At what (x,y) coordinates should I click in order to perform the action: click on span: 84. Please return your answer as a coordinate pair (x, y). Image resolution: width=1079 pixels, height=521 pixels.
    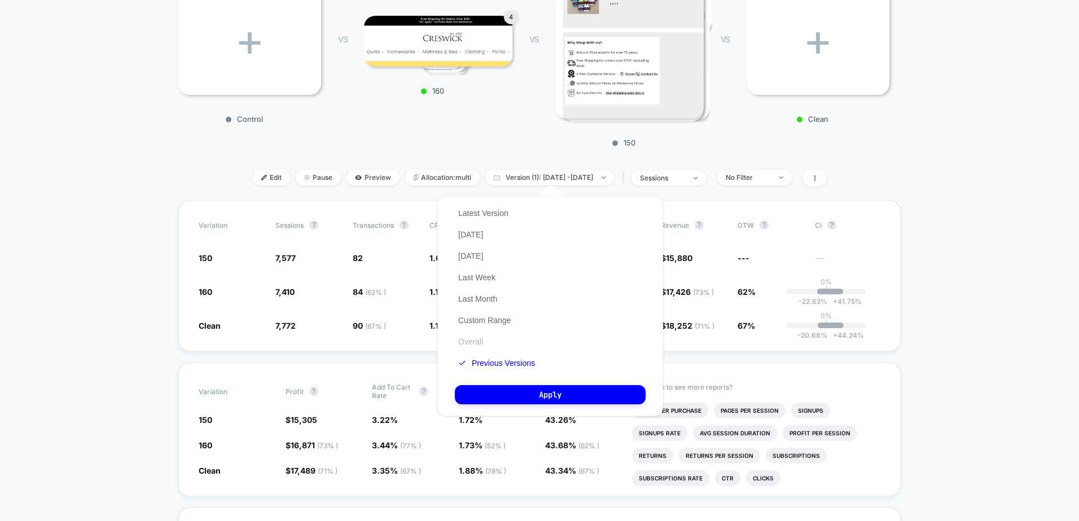
    Looking at the image, I should click on (369, 292).